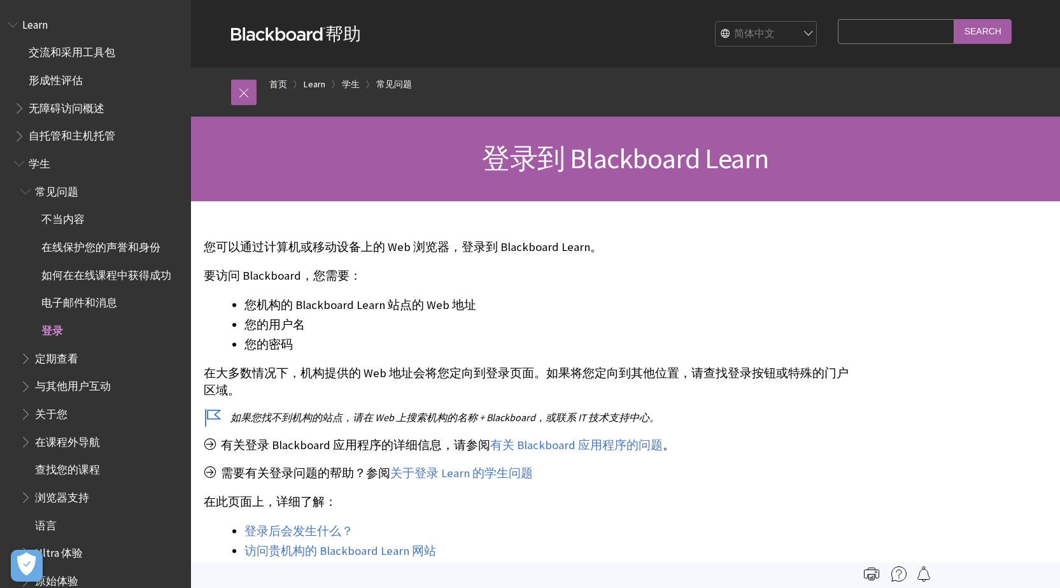  What do you see at coordinates (340, 551) in the screenshot?
I see `a: 访问贵机构的 Blackboard Learn 网站` at bounding box center [340, 551].